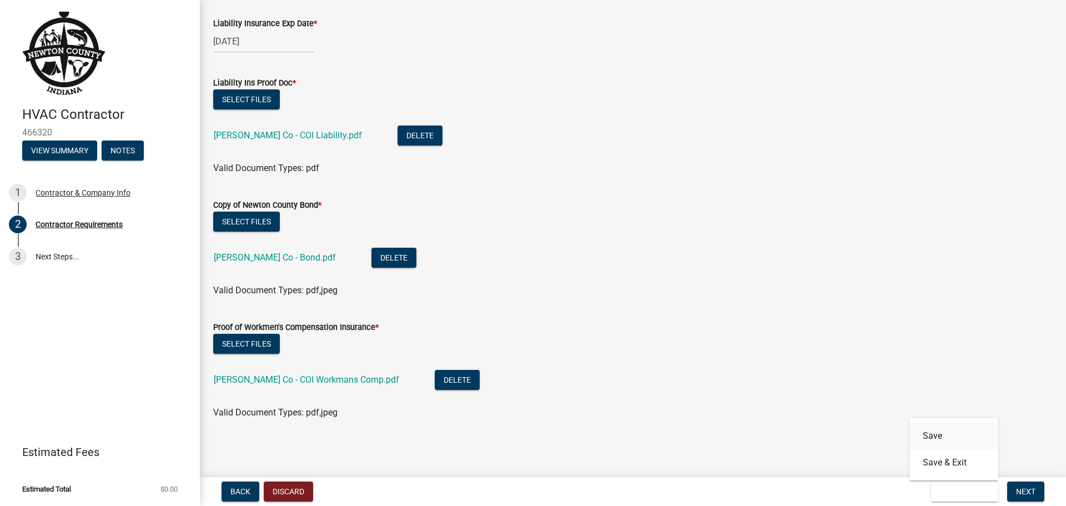 The width and height of the screenshot is (1066, 506). Describe the element at coordinates (100, 132) in the screenshot. I see `span: 466320` at that location.